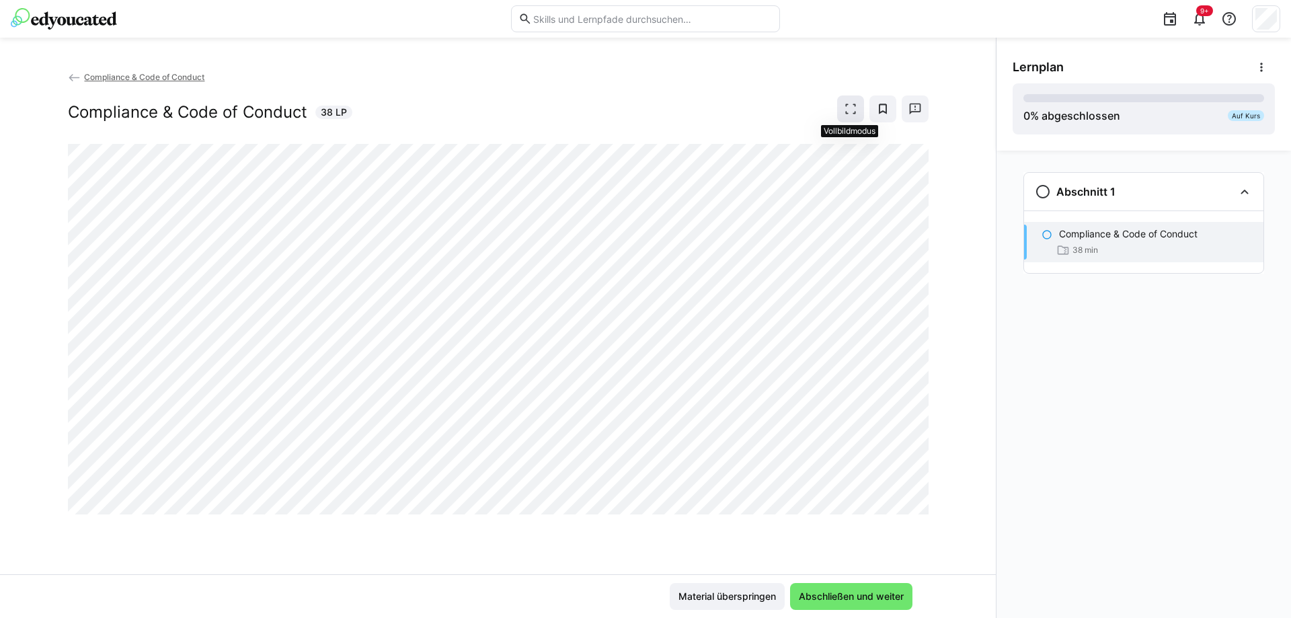  What do you see at coordinates (137, 77) in the screenshot?
I see `a: Compliance & Code of Conduct` at bounding box center [137, 77].